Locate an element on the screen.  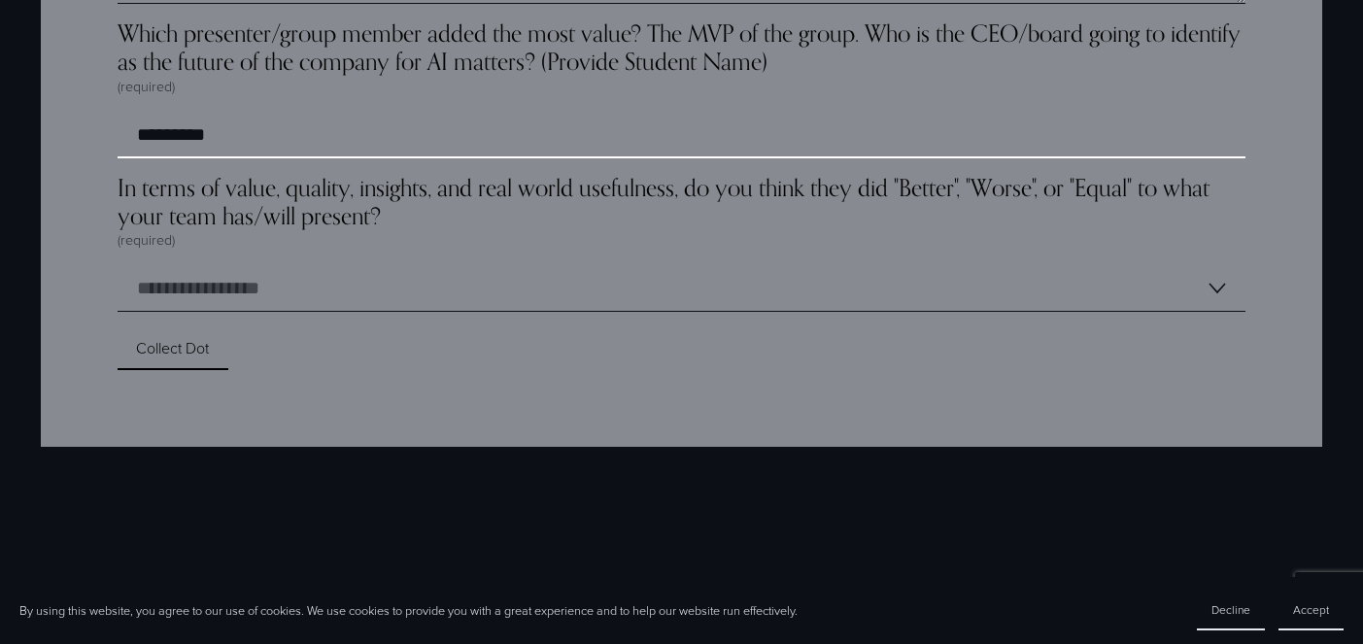
select: In terms of value, quality, insights, and real world usefulness, do you think they did "Better", ... is located at coordinates (681, 288).